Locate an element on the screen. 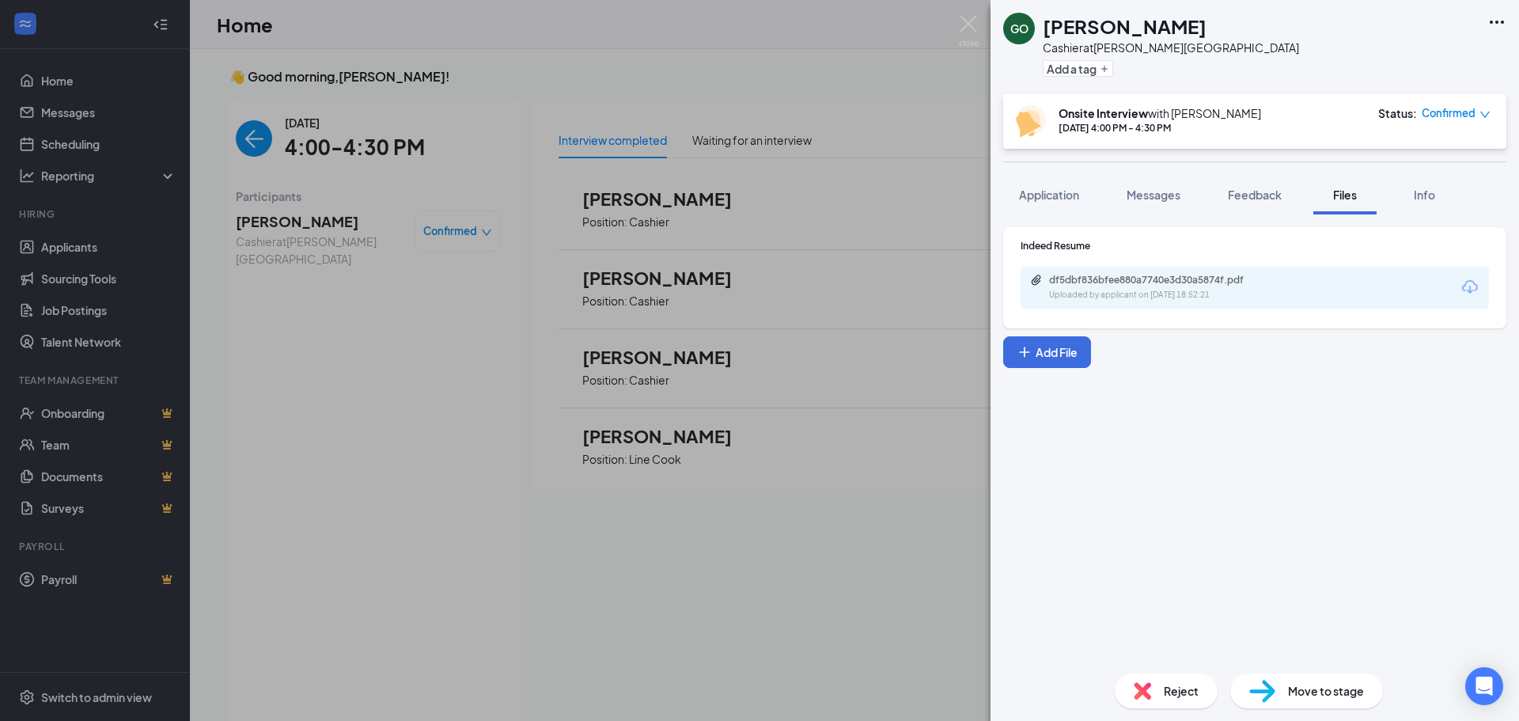 The height and width of the screenshot is (721, 1519). div: Indeed Resume is located at coordinates (1255, 245).